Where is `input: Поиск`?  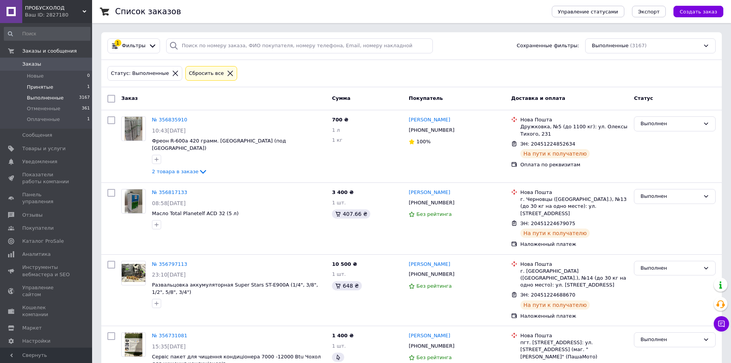 input: Поиск is located at coordinates (47, 34).